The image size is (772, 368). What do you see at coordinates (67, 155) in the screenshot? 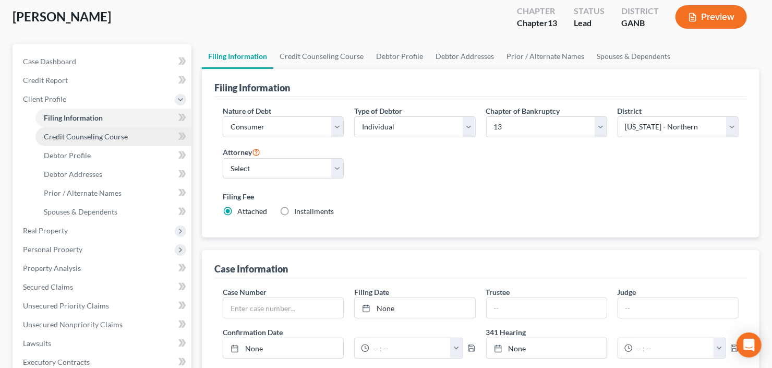
I see `span: Debtor Profile` at bounding box center [67, 155].